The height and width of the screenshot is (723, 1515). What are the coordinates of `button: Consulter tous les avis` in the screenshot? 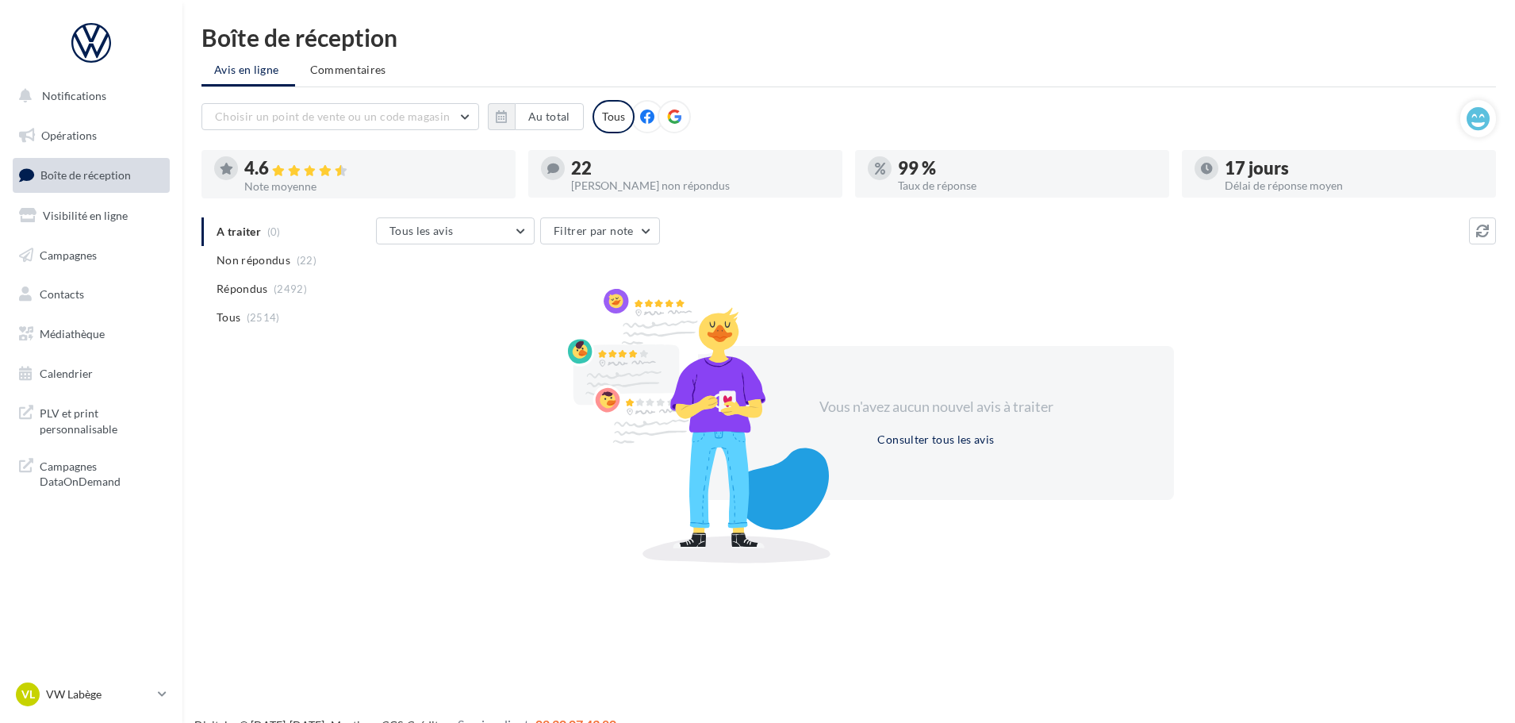 It's located at (935, 439).